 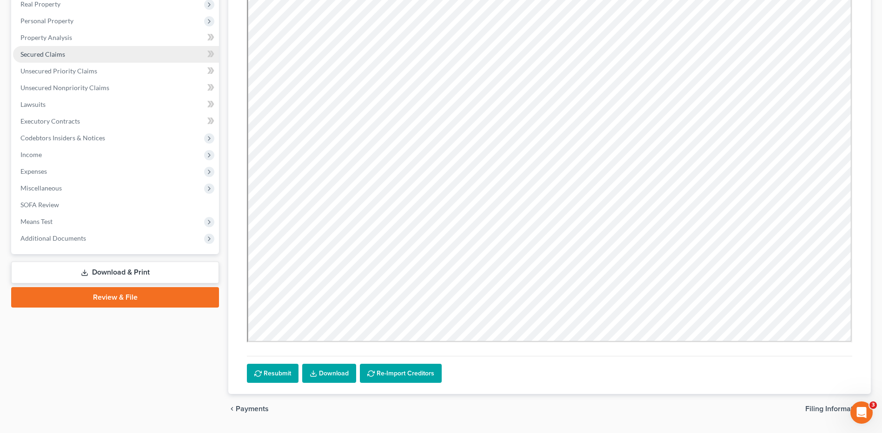 I want to click on i: chevron_left, so click(x=232, y=409).